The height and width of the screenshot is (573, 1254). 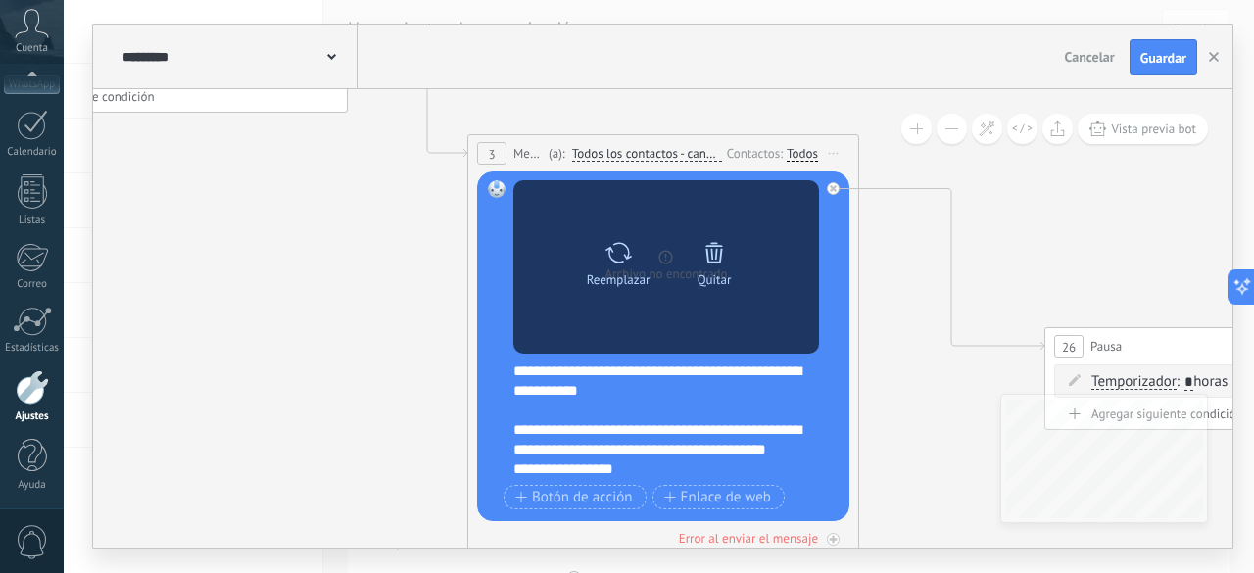 What do you see at coordinates (1163, 58) in the screenshot?
I see `span: Guardar` at bounding box center [1163, 58].